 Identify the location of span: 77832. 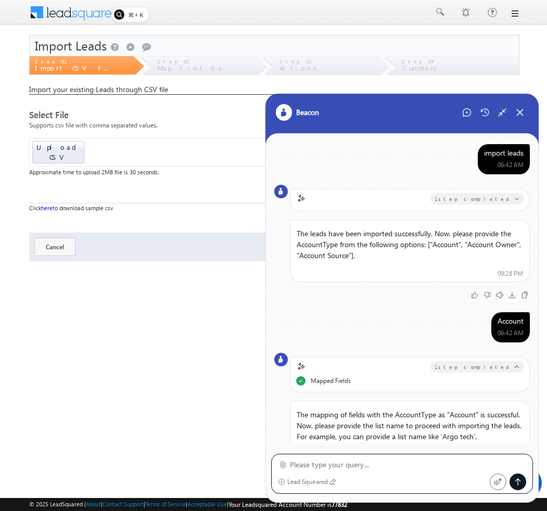
(339, 504).